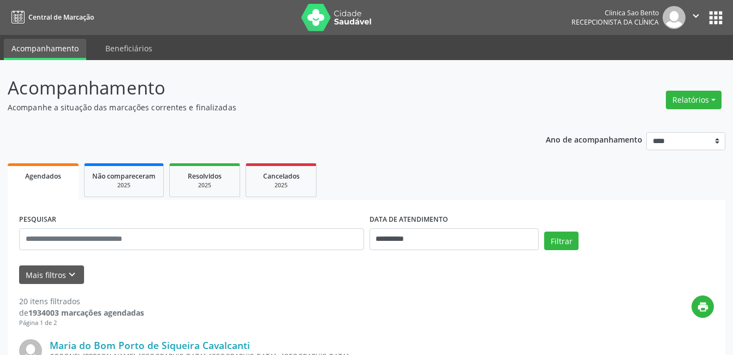 This screenshot has width=733, height=355. What do you see at coordinates (81, 323) in the screenshot?
I see `div: Página 1 de 2` at bounding box center [81, 323].